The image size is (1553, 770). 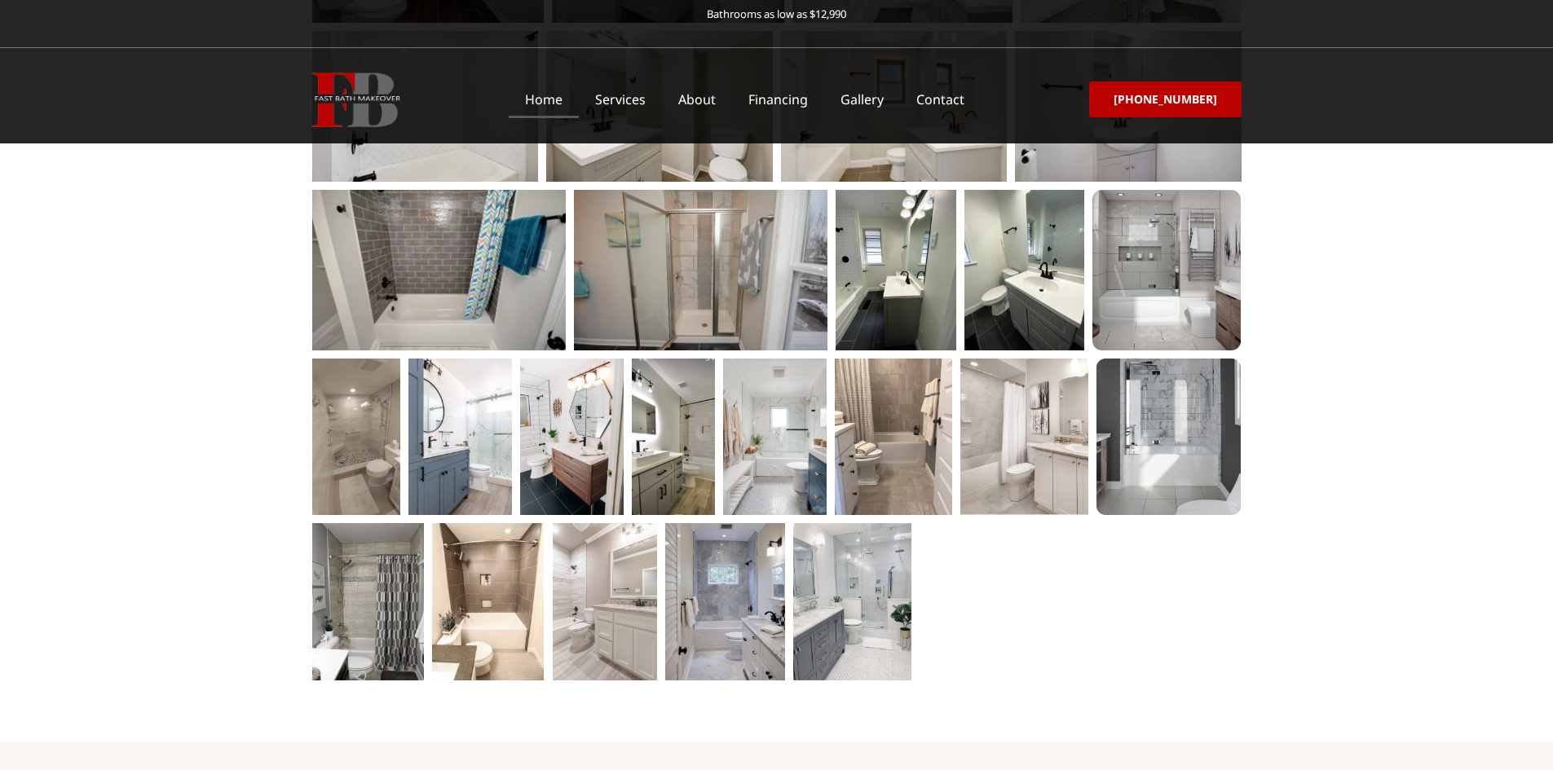 I want to click on a: Gallery, so click(x=862, y=99).